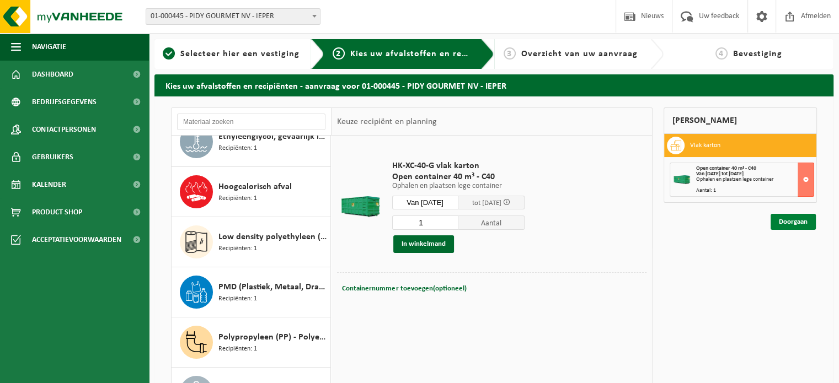 The image size is (839, 383). Describe the element at coordinates (52, 157) in the screenshot. I see `span: Gebruikers` at that location.